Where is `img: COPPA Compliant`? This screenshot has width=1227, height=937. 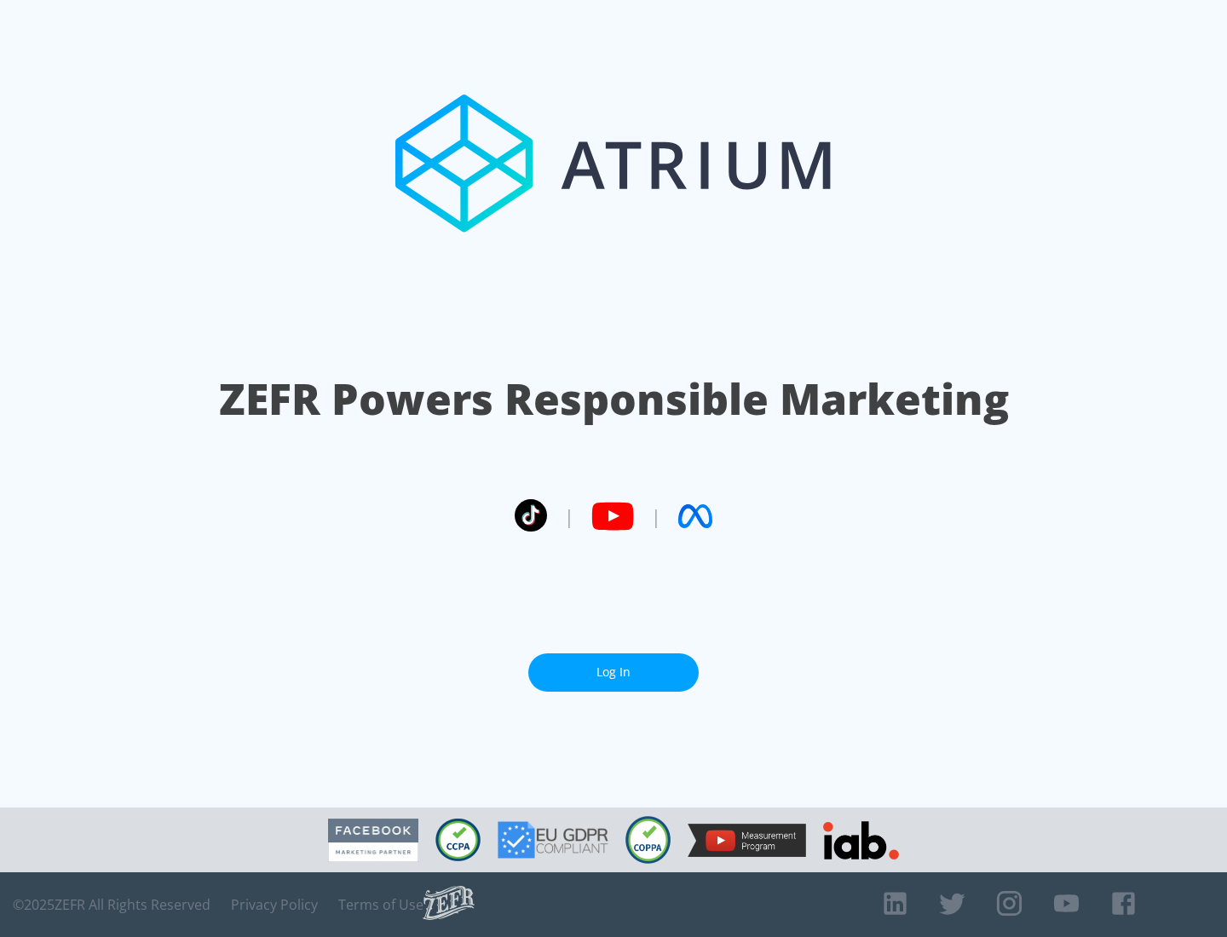 img: COPPA Compliant is located at coordinates (648, 840).